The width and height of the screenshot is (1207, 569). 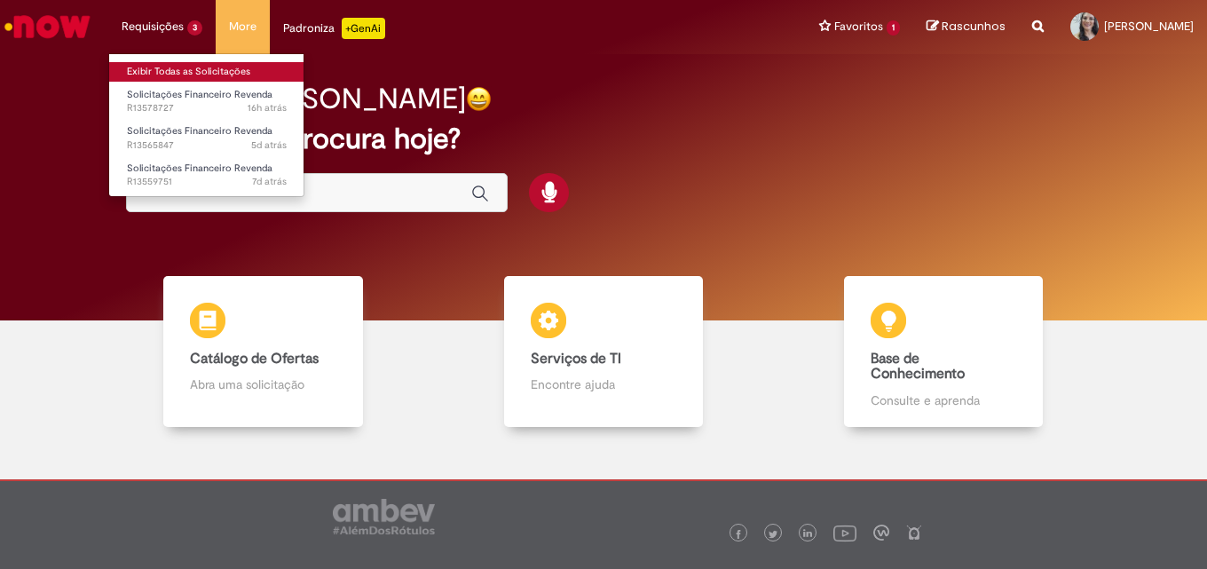 I want to click on p: Consulte e aprenda, so click(x=943, y=400).